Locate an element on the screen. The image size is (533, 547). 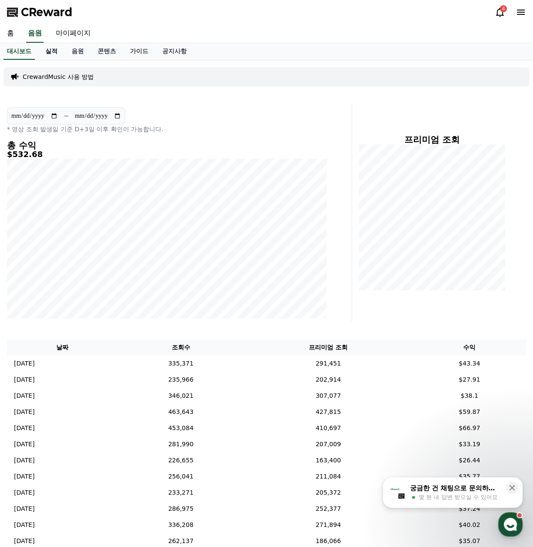
a: 공지사항 is located at coordinates (174, 51).